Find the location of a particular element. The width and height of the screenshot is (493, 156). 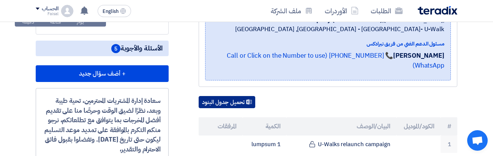

th: الكود/الموديل is located at coordinates (418, 126).